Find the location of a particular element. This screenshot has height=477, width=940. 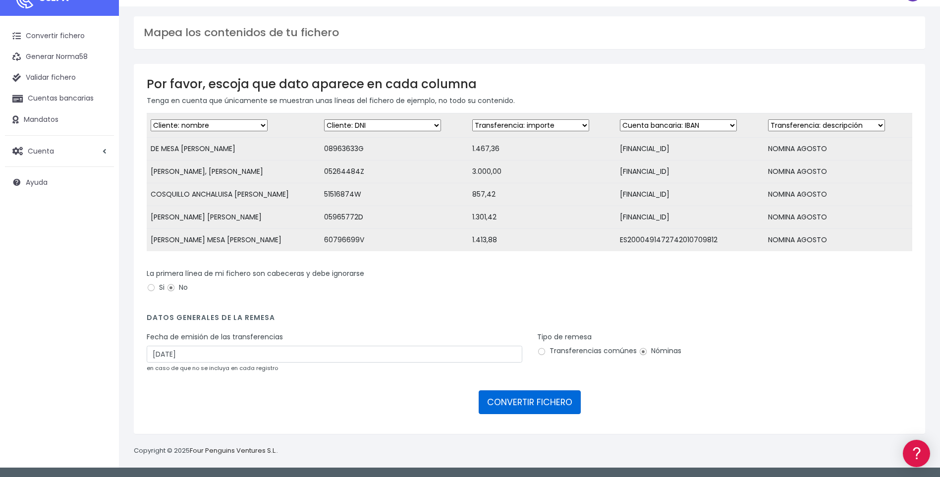

td: ES2000491472742010709812 is located at coordinates (690, 240).